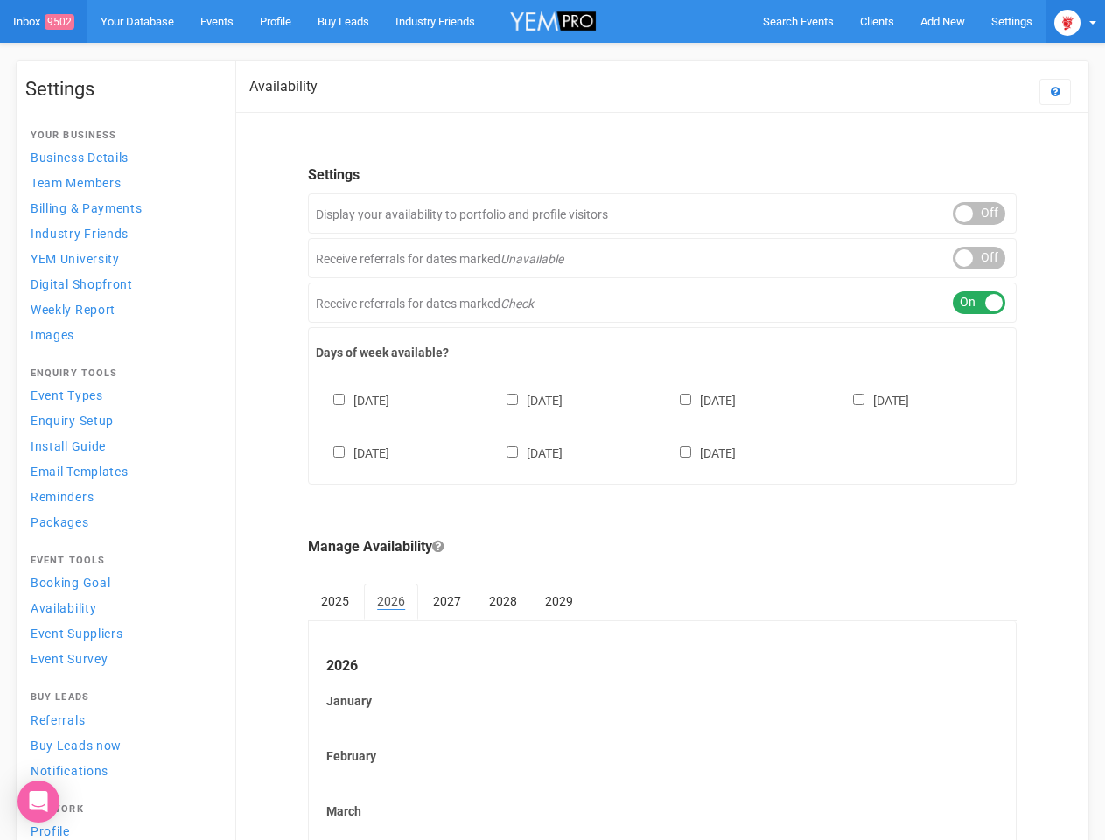 This screenshot has height=840, width=1105. What do you see at coordinates (122, 374) in the screenshot?
I see `h4: Enquiry Tools` at bounding box center [122, 374].